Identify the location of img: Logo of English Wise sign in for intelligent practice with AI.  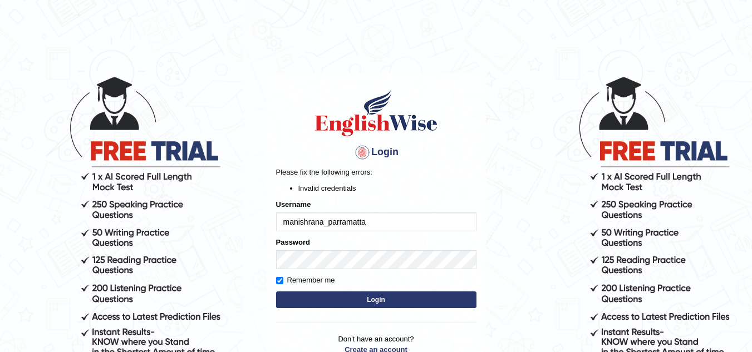
(376, 113).